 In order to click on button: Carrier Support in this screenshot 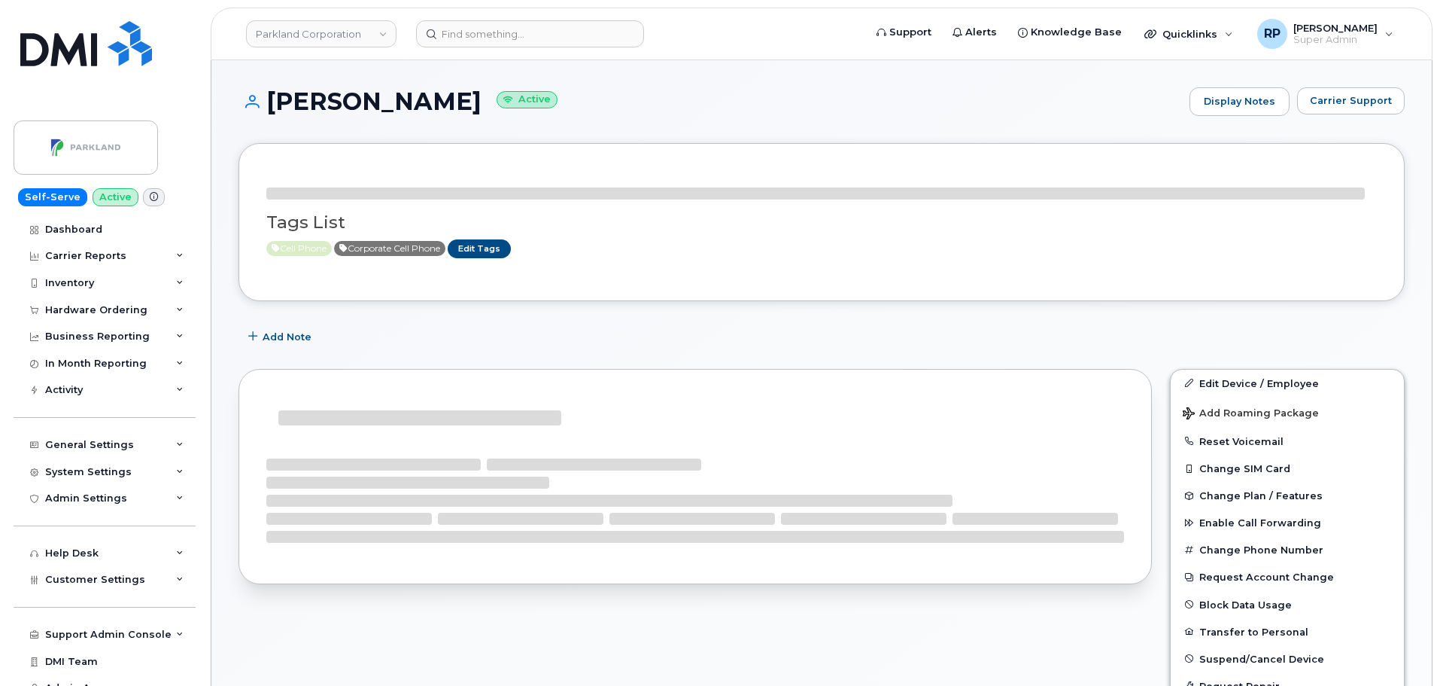, I will do `click(1351, 101)`.